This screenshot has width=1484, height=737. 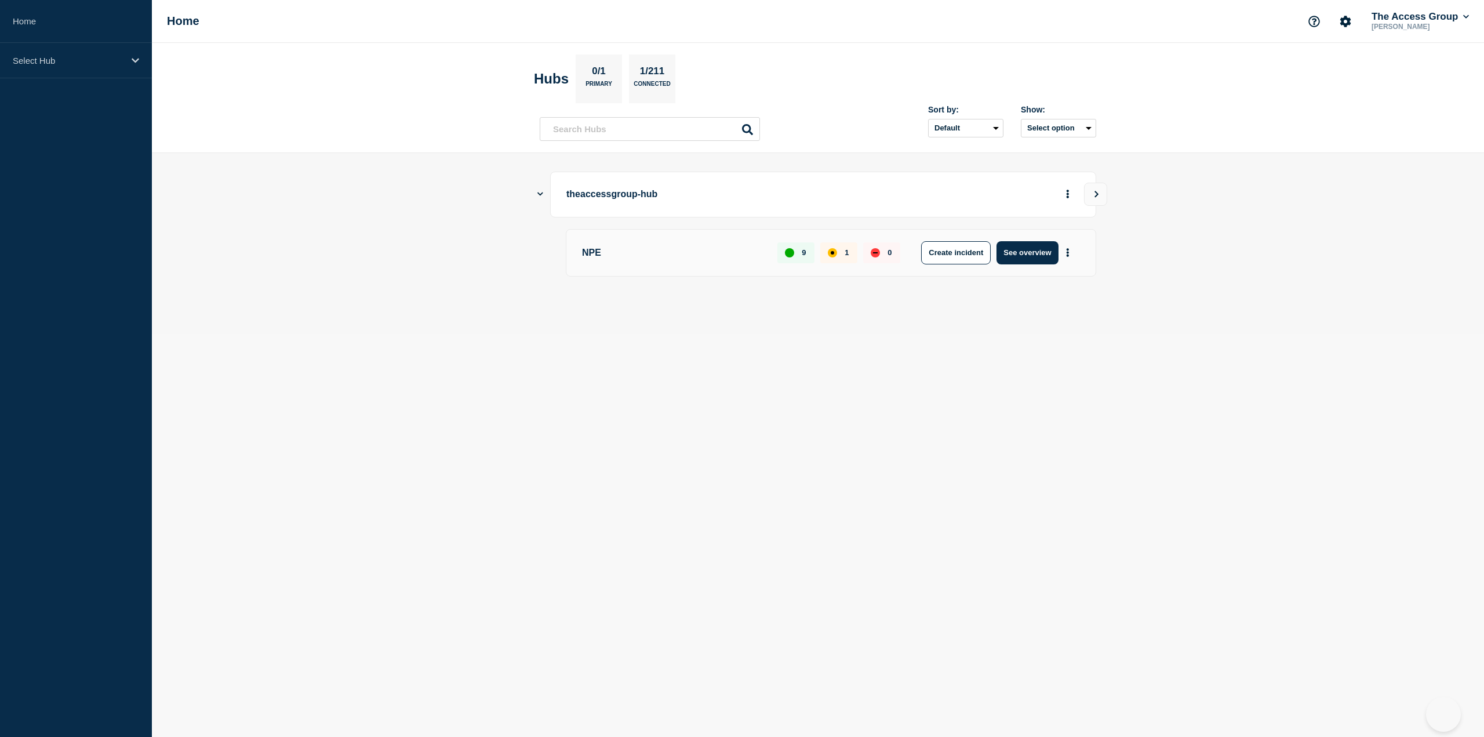 What do you see at coordinates (1345, 21) in the screenshot?
I see `button: Account settings` at bounding box center [1345, 21].